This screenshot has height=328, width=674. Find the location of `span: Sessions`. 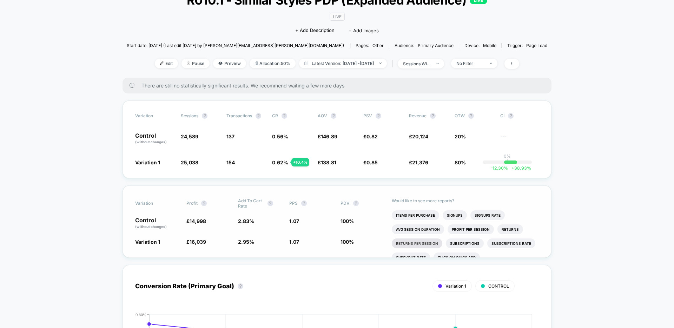

span: Sessions is located at coordinates (190, 115).